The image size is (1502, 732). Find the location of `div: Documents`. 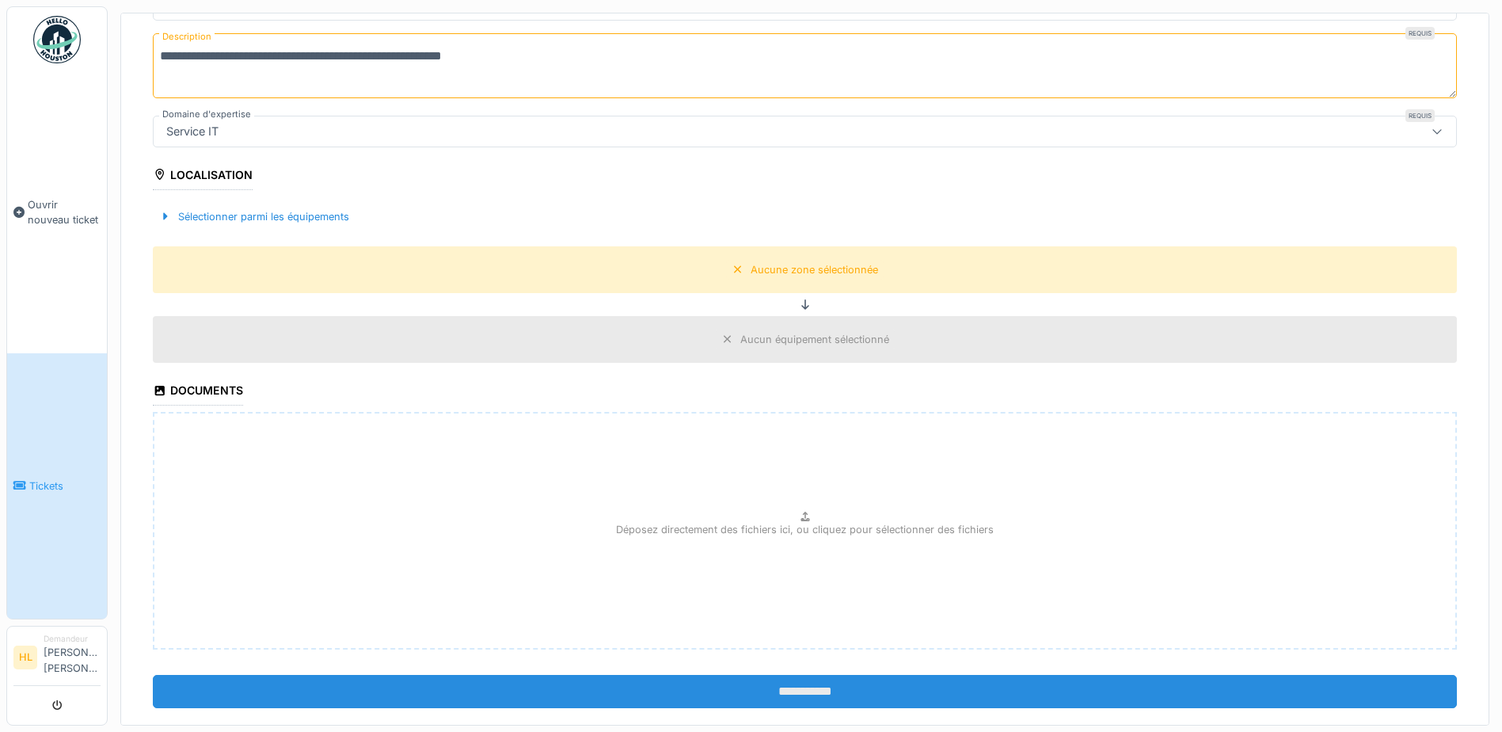

div: Documents is located at coordinates (198, 392).